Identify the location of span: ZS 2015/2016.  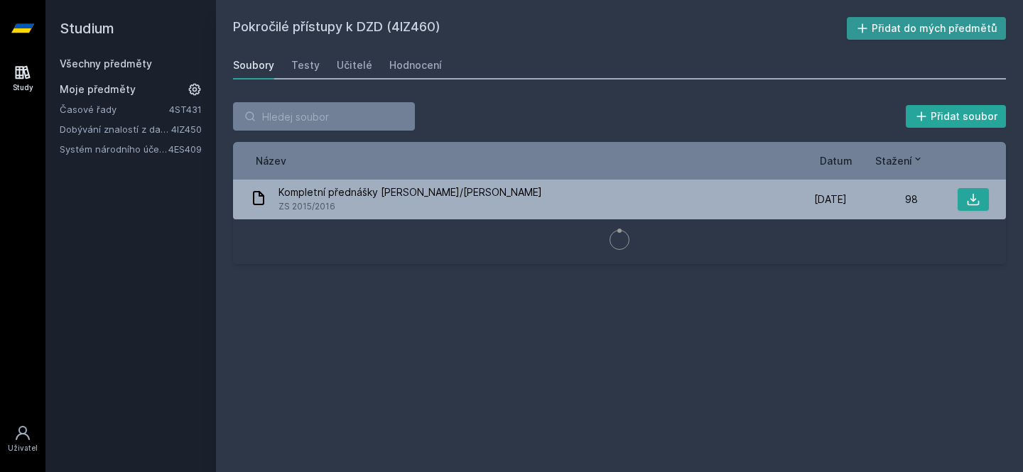
(410, 207).